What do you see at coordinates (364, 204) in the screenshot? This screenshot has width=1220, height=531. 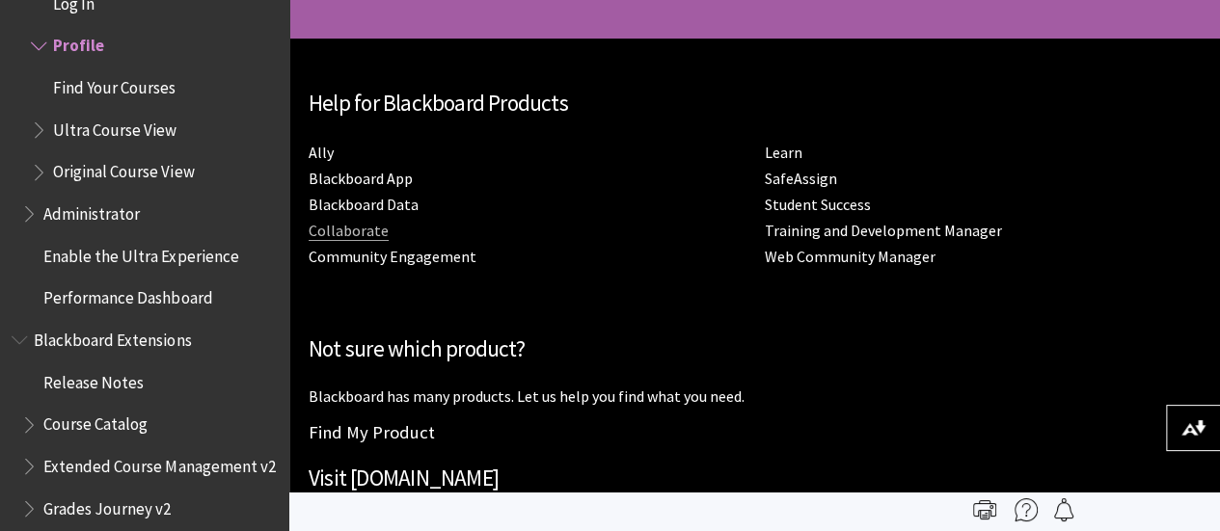 I see `a: Blackboard Data` at bounding box center [364, 204].